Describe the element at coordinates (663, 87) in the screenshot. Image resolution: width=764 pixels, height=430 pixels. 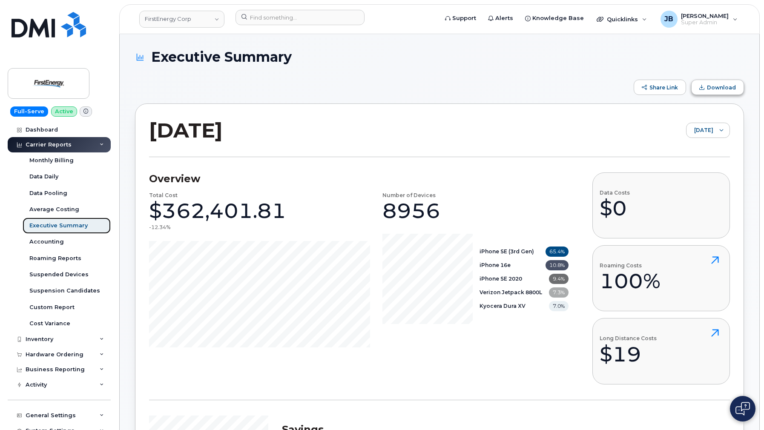
I see `span: Share Link` at that location.